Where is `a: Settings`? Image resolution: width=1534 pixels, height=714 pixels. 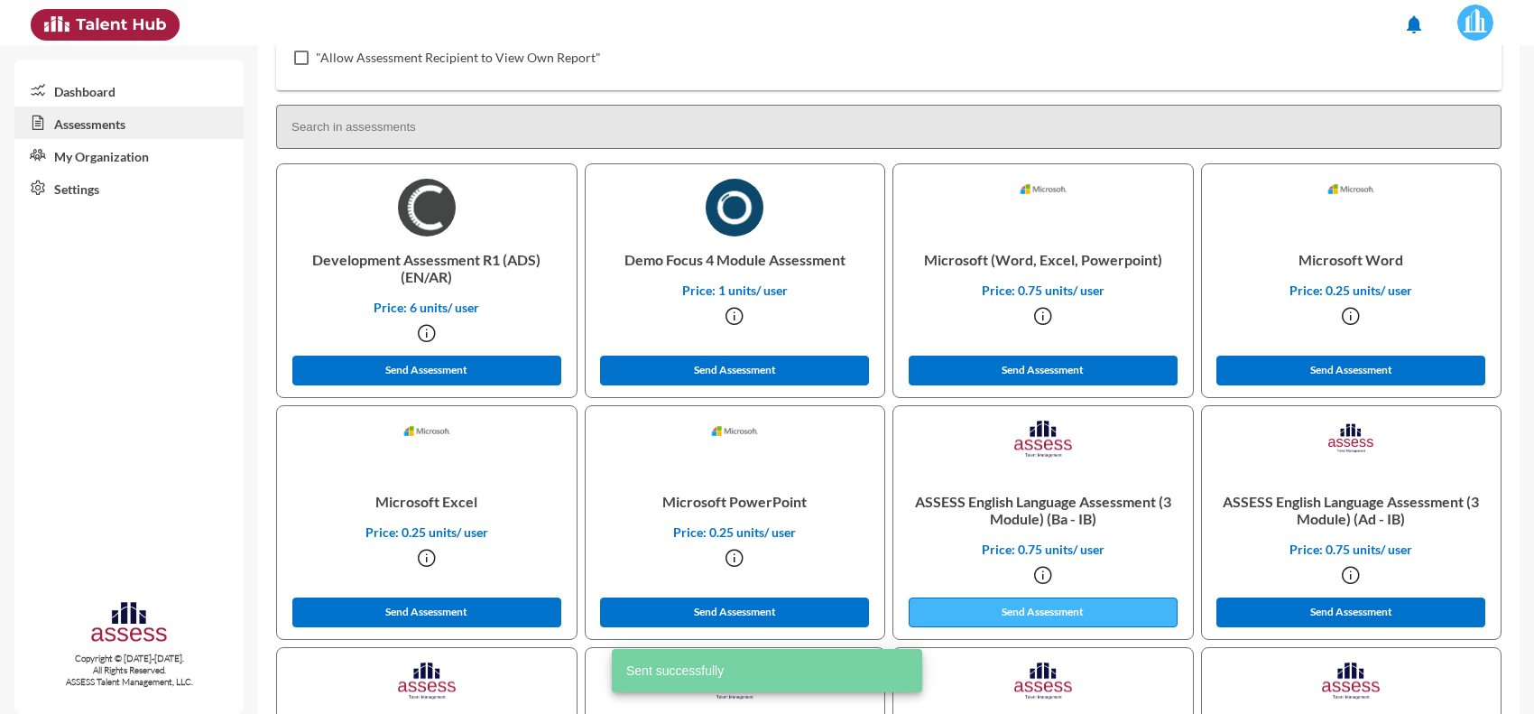 a: Settings is located at coordinates (129, 188).